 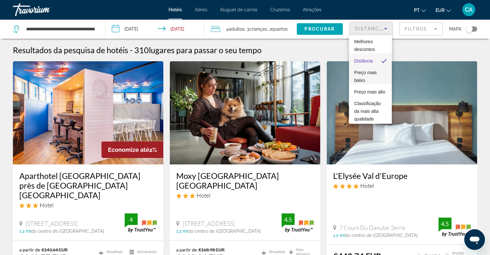 I want to click on span: Preço mais baixo, so click(x=365, y=76).